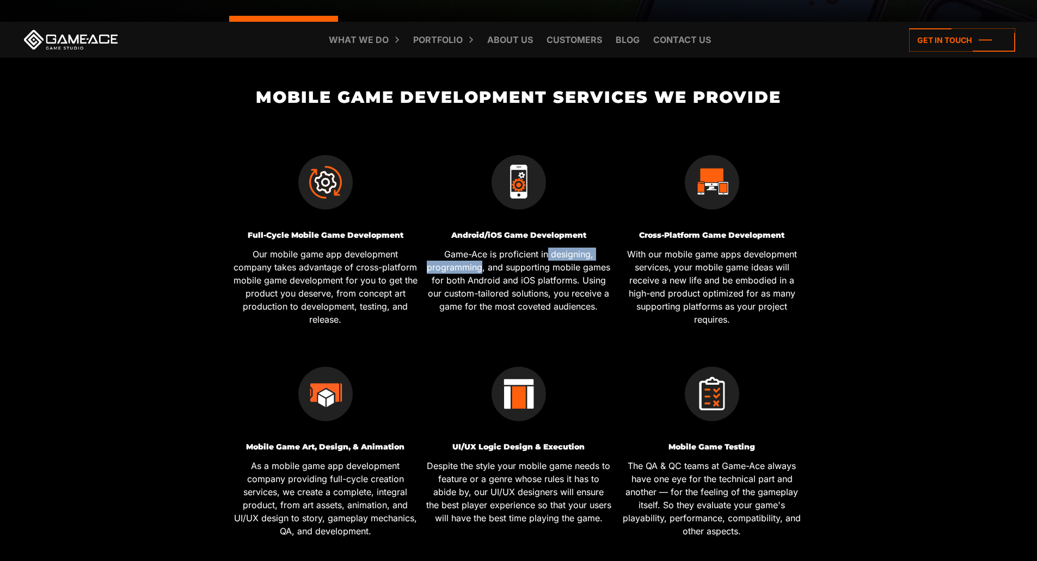 This screenshot has width=1037, height=561. What do you see at coordinates (325, 182) in the screenshot?
I see `img: full cycle development icon` at bounding box center [325, 182].